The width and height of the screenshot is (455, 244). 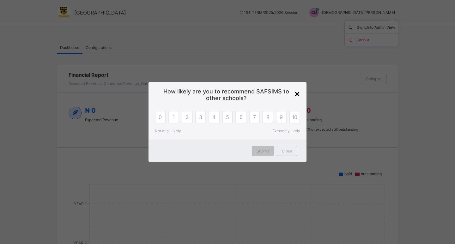 I want to click on span: 9, so click(x=281, y=117).